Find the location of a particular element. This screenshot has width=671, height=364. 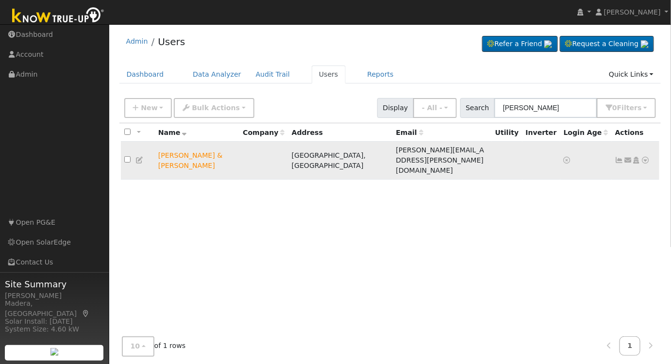

a: Other actions is located at coordinates (646, 160).